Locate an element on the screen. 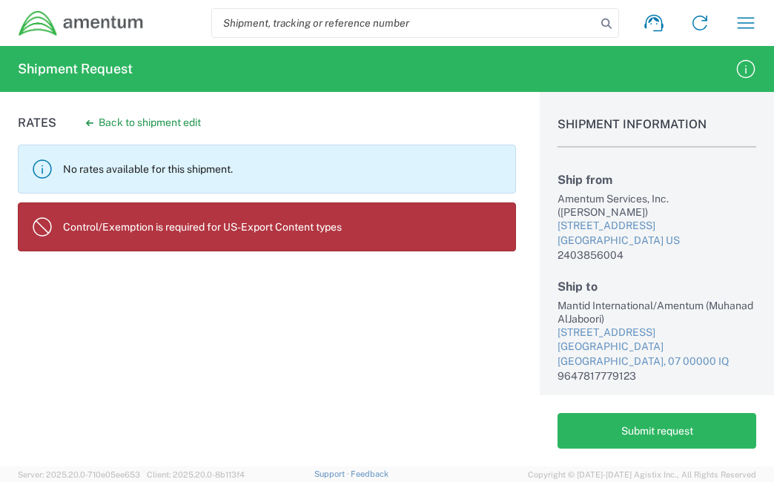 Image resolution: width=774 pixels, height=482 pixels. a: Support is located at coordinates (333, 474).